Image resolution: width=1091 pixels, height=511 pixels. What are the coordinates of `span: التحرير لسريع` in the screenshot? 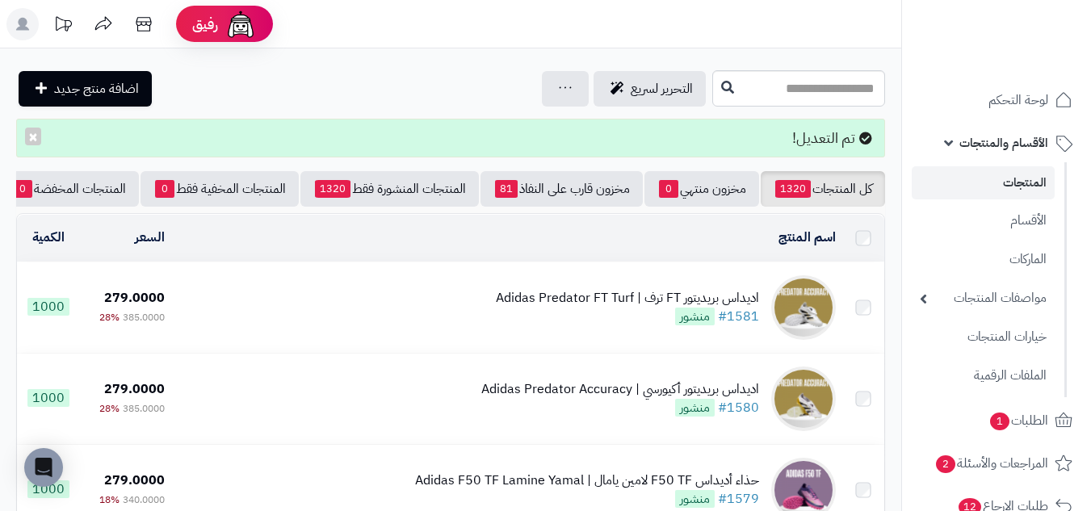 It's located at (661, 89).